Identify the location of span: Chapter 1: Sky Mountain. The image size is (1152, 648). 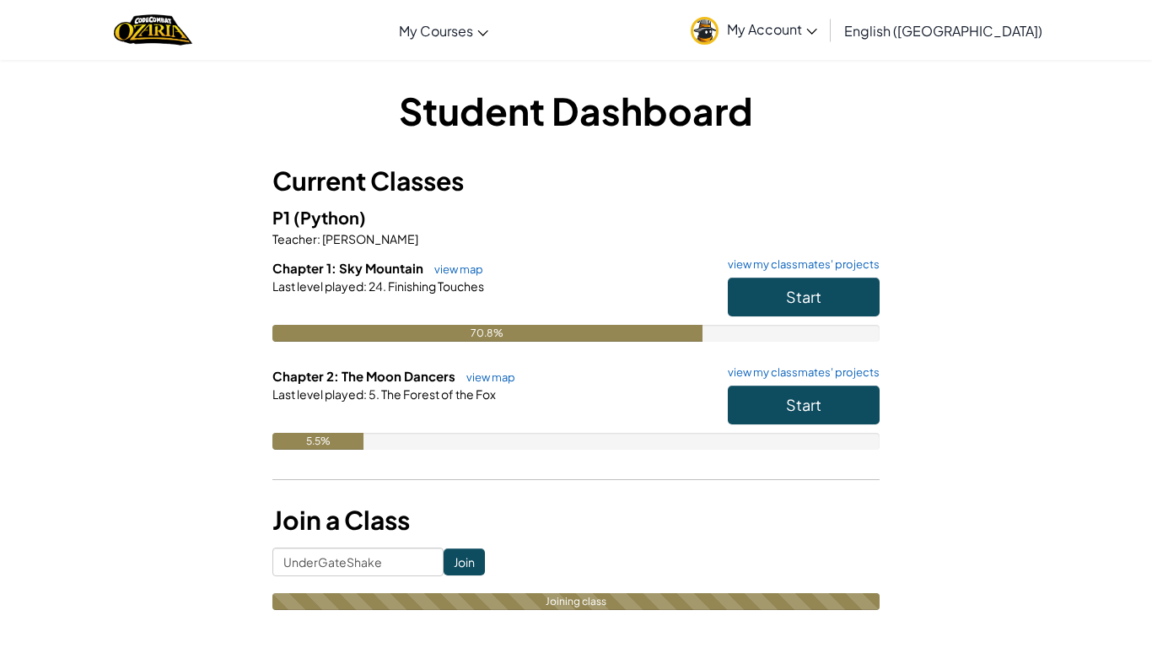
(349, 267).